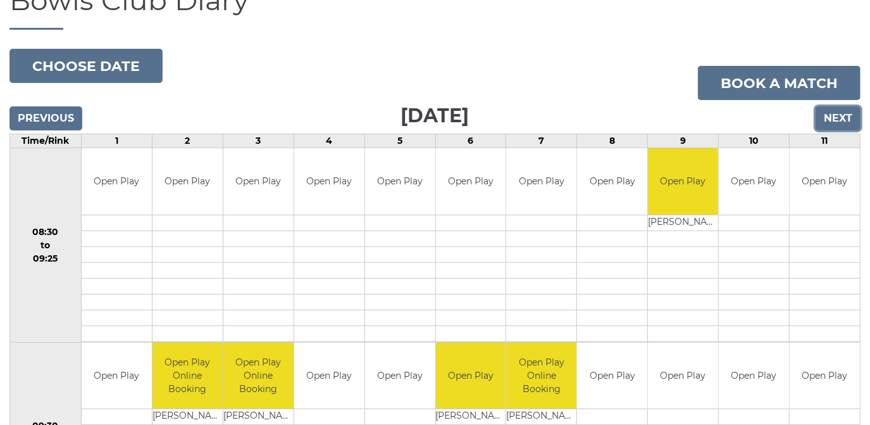  What do you see at coordinates (779, 83) in the screenshot?
I see `a: Book a match` at bounding box center [779, 83].